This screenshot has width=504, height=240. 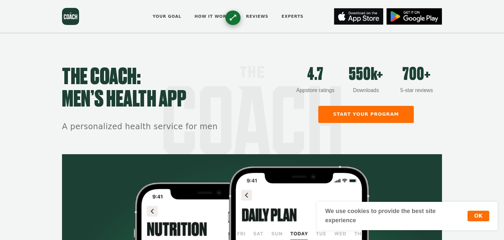 What do you see at coordinates (366, 75) in the screenshot?
I see `div: 550k+` at bounding box center [366, 75].